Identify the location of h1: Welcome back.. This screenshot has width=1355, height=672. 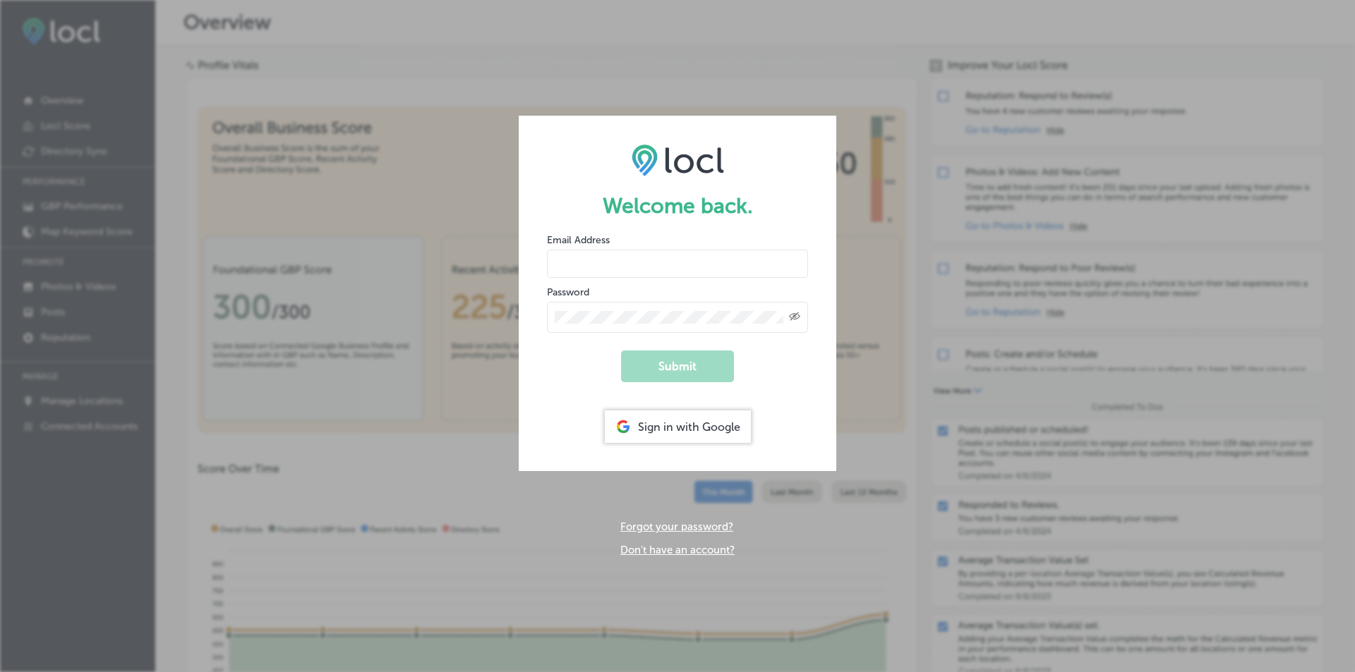
(677, 206).